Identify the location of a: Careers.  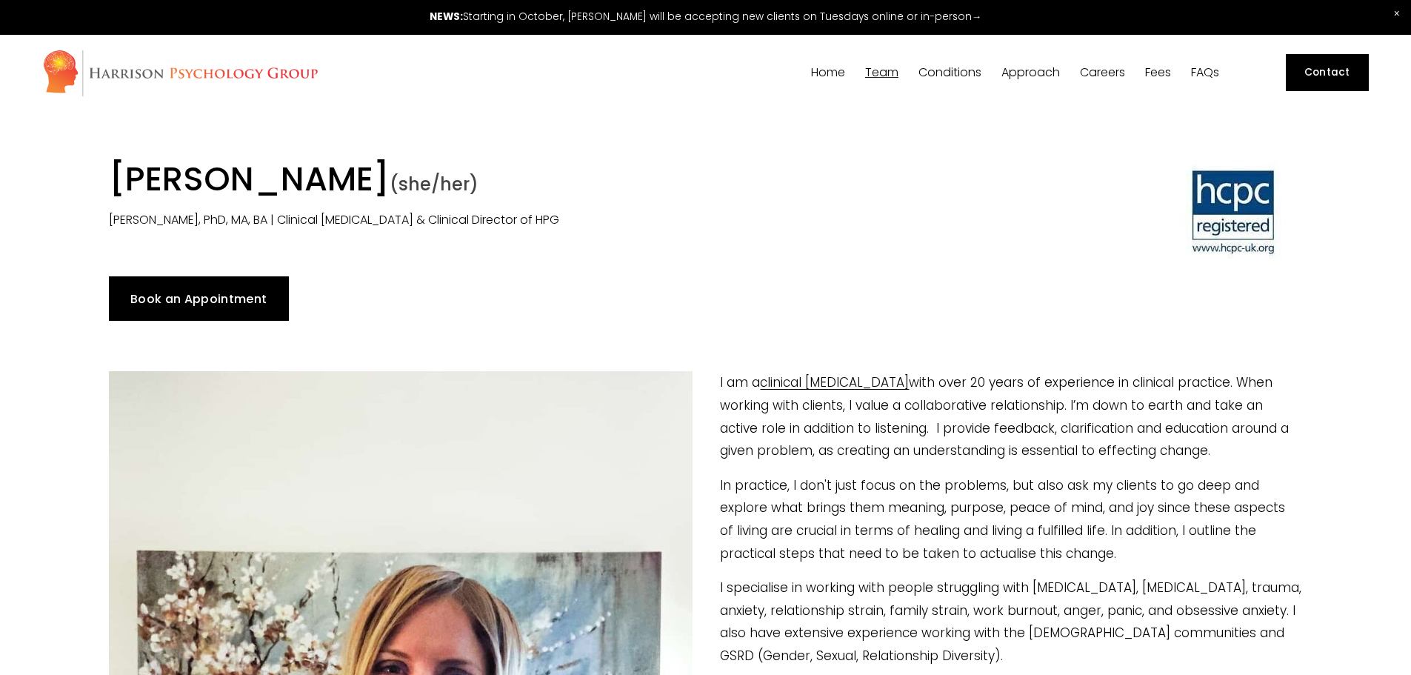
(1102, 73).